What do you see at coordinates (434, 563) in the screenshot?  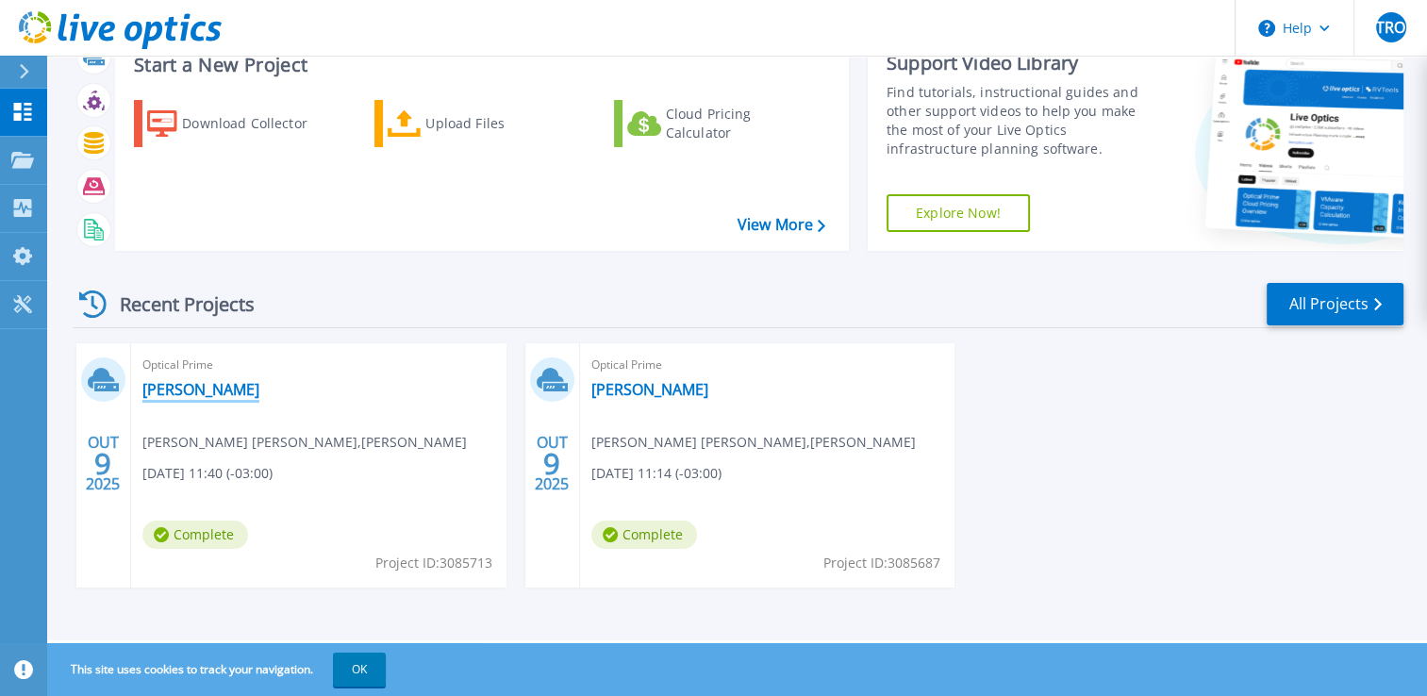 I see `span: Project ID: 3085713` at bounding box center [434, 563].